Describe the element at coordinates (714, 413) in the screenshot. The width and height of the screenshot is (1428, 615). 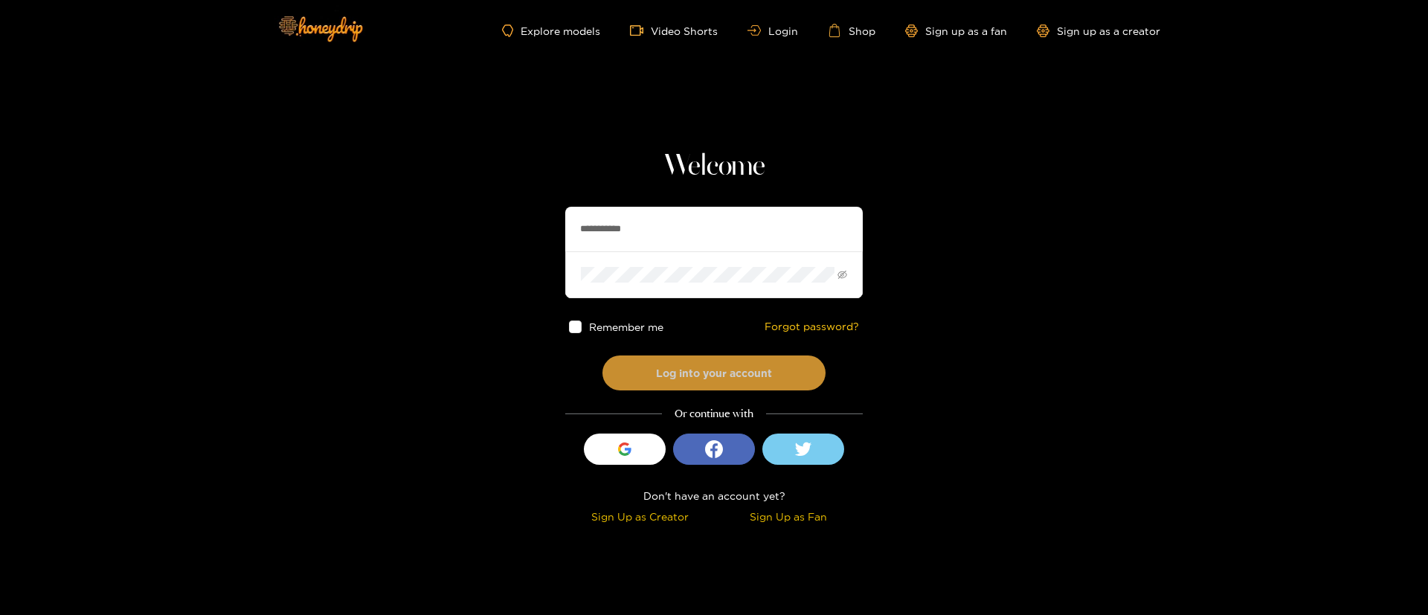
I see `div: Or continue with` at that location.